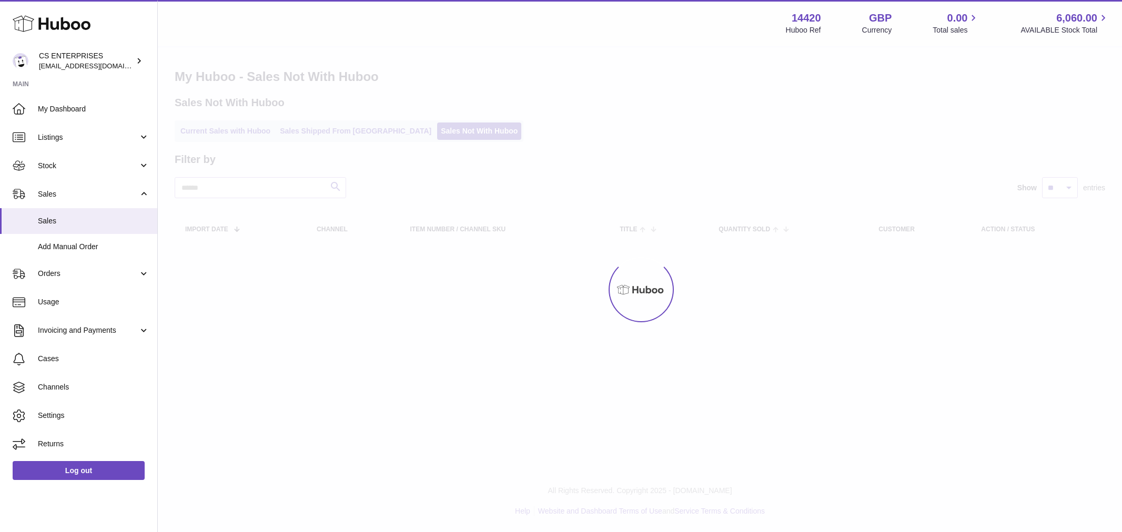 This screenshot has height=532, width=1122. What do you see at coordinates (94, 387) in the screenshot?
I see `span: Channels` at bounding box center [94, 387].